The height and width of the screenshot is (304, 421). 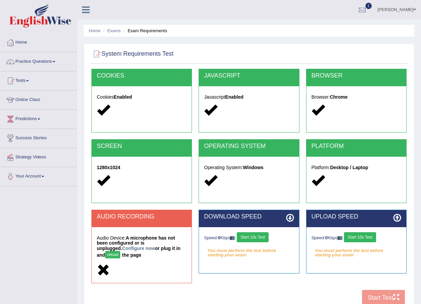 What do you see at coordinates (39, 80) in the screenshot?
I see `a: Tests` at bounding box center [39, 80].